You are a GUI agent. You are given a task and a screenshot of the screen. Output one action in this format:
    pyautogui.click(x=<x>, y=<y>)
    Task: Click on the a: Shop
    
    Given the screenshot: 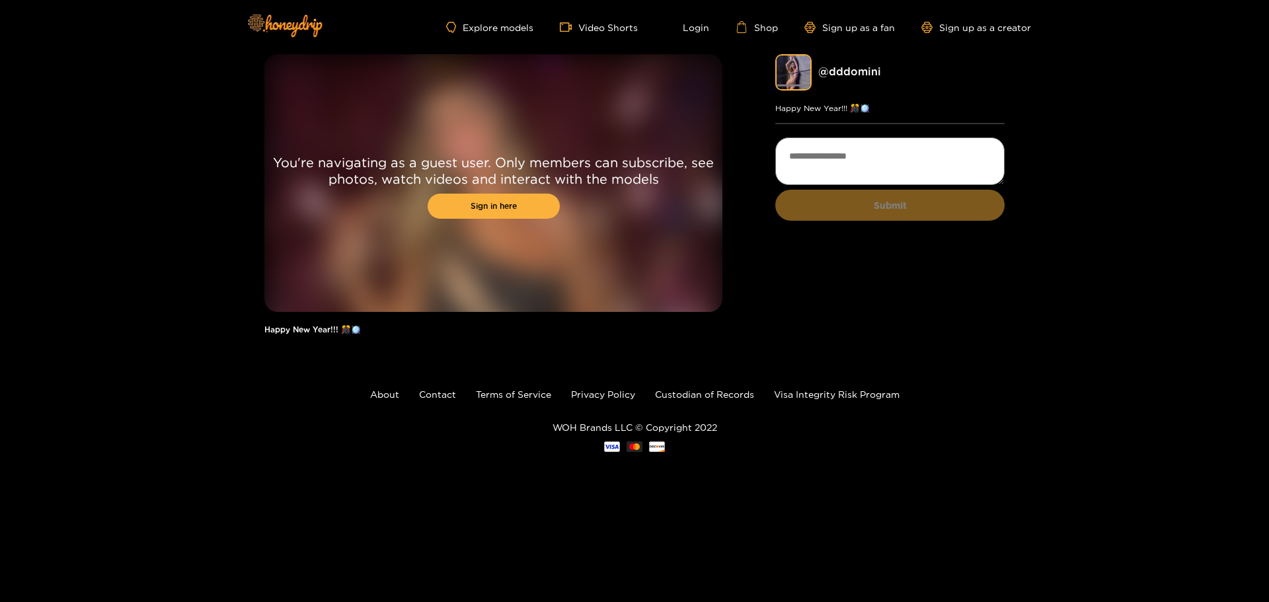 What is the action you would take?
    pyautogui.click(x=757, y=27)
    